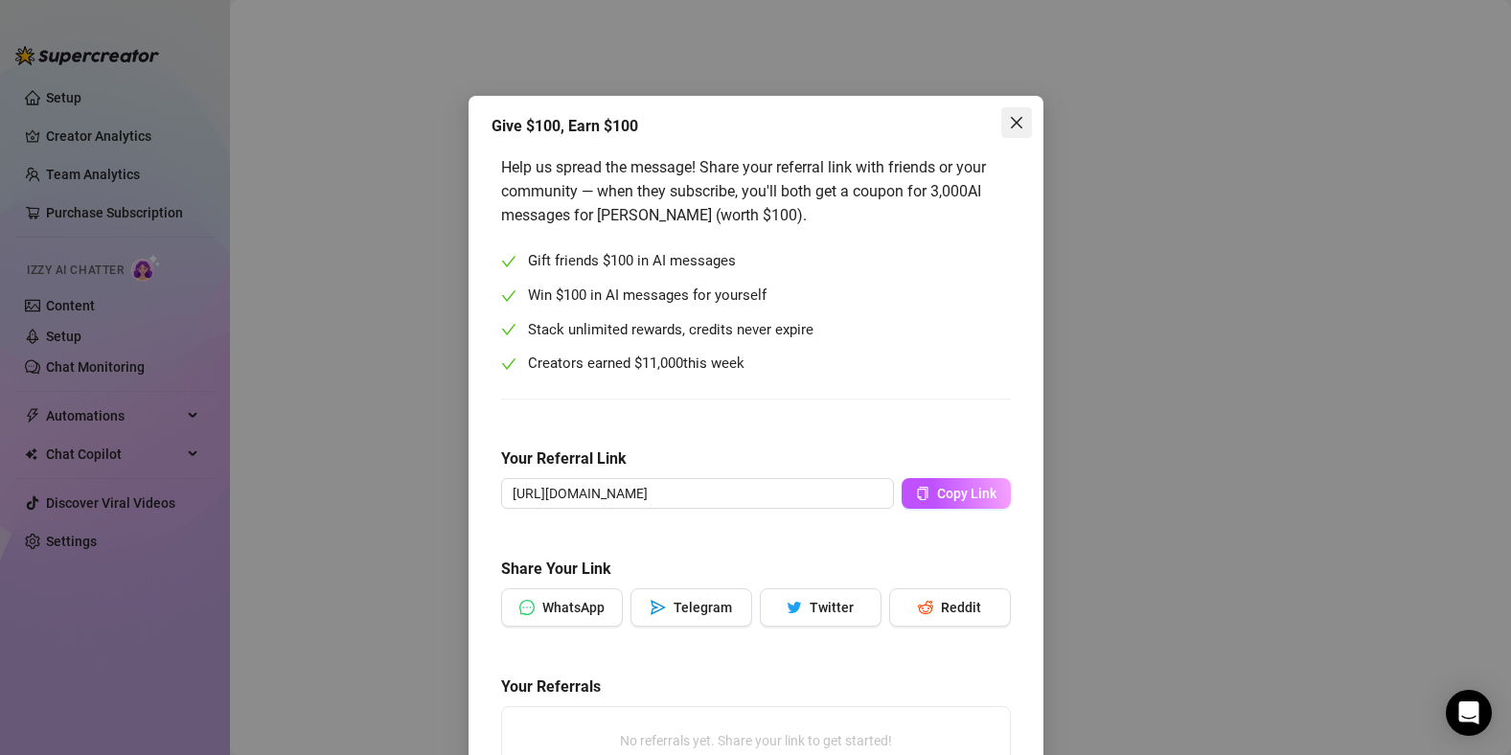  Describe the element at coordinates (967, 493) in the screenshot. I see `span: Copy Link` at that location.